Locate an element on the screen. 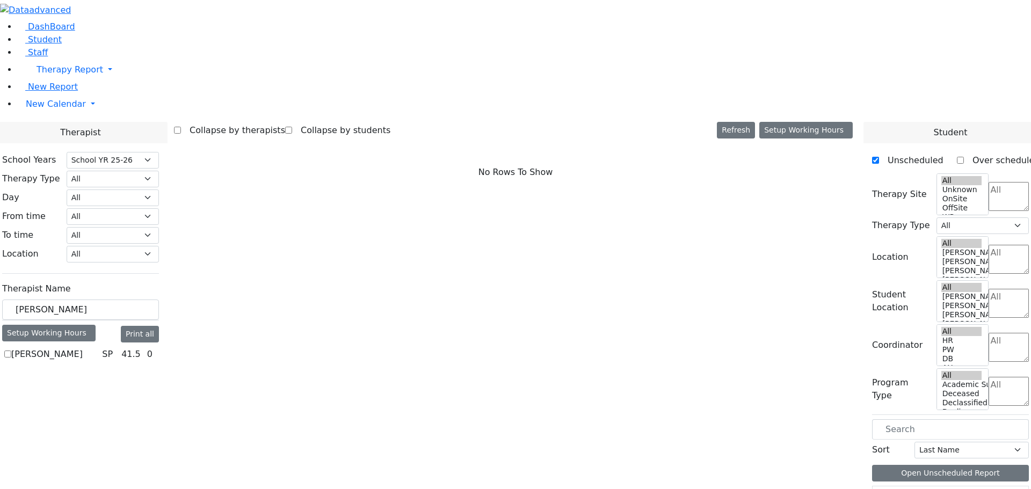 This screenshot has height=489, width=1031. a: Staff is located at coordinates (32, 52).